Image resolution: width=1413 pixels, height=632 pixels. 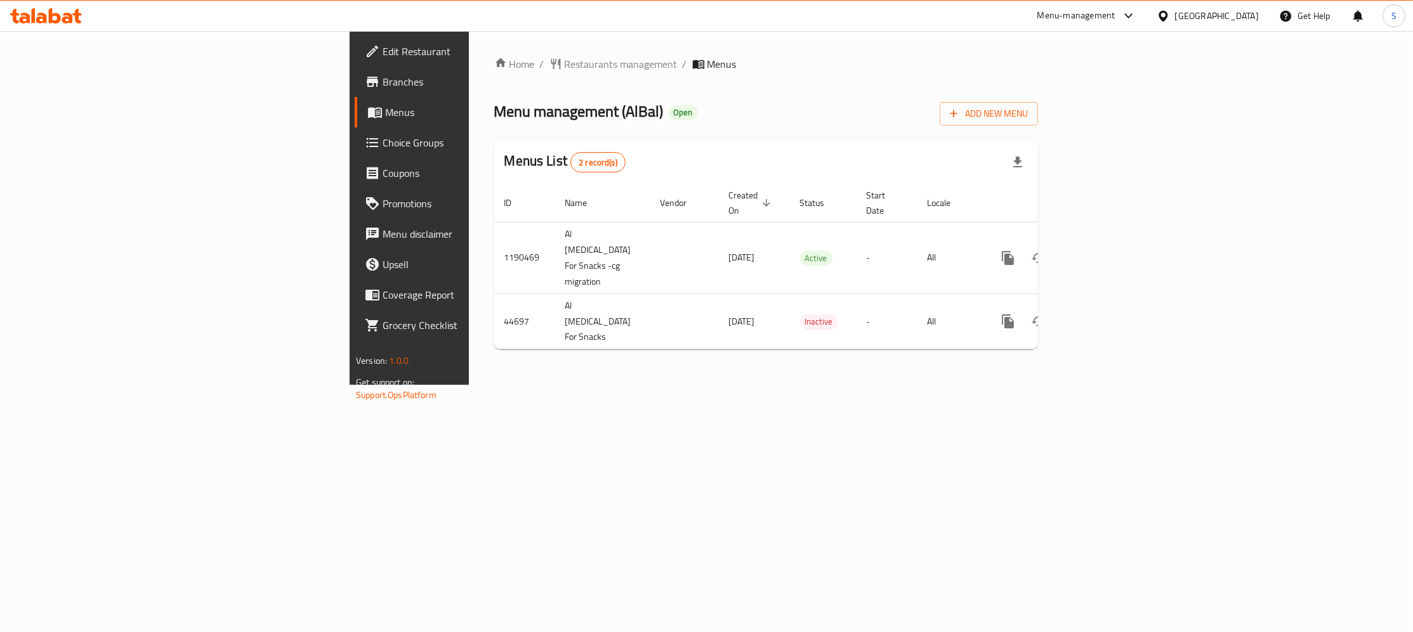 I want to click on span: Vendor, so click(x=682, y=203).